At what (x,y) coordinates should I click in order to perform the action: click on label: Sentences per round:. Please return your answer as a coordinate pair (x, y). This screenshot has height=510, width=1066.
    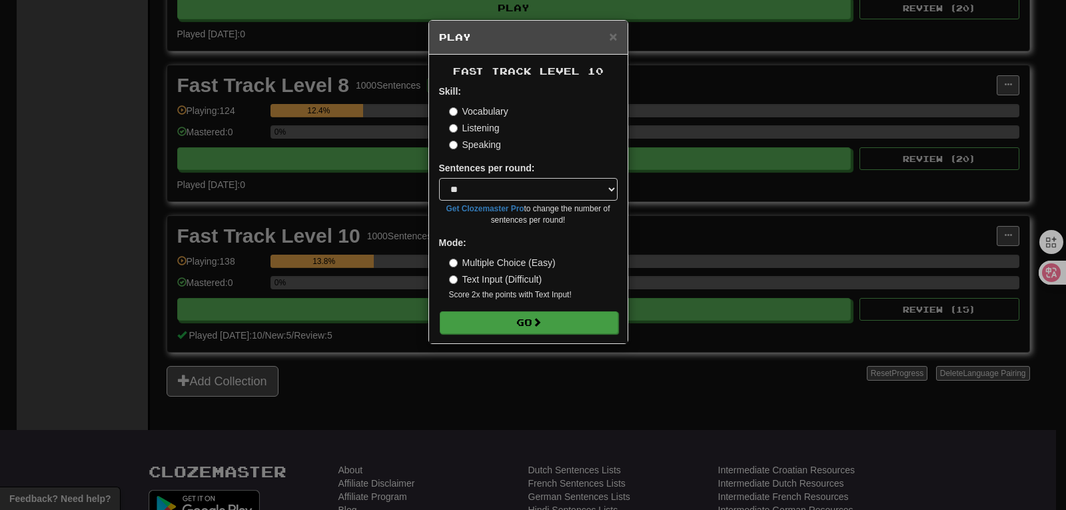
    Looking at the image, I should click on (487, 168).